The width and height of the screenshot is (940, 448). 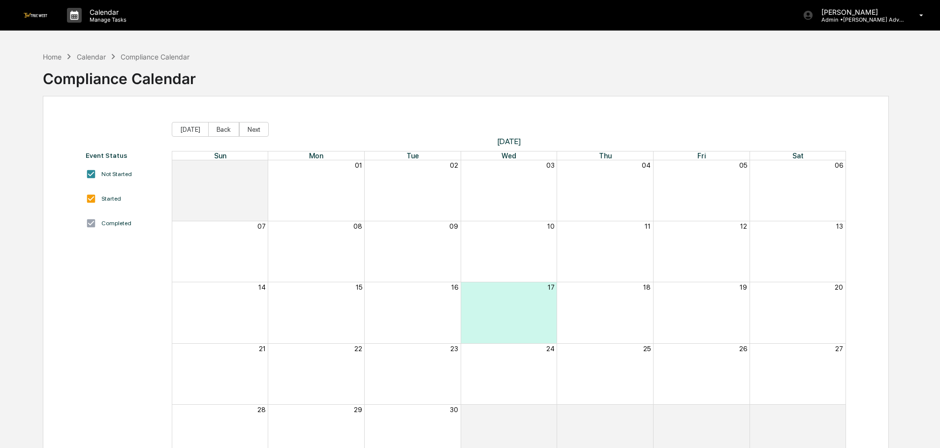 I want to click on button: 21, so click(x=262, y=349).